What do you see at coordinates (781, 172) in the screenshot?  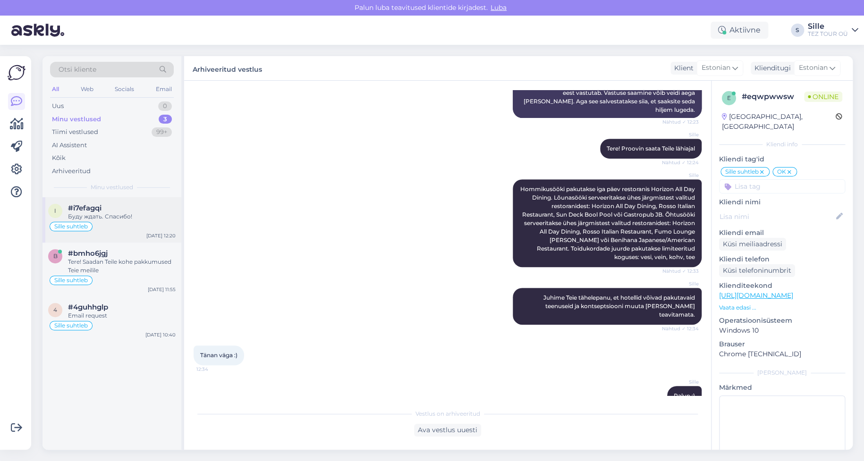 I see `span: OK` at bounding box center [781, 172].